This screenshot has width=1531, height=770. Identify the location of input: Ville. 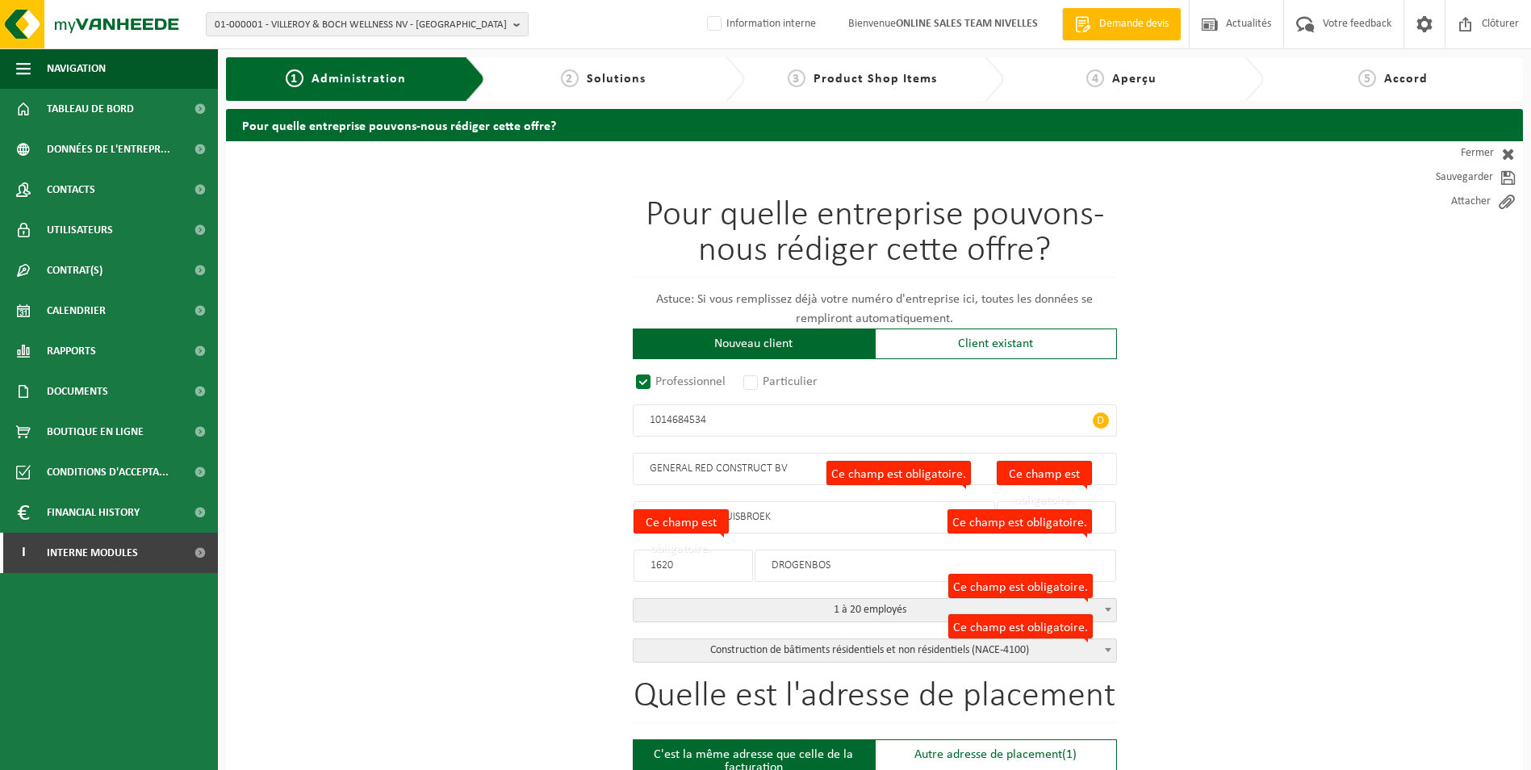
(936, 566).